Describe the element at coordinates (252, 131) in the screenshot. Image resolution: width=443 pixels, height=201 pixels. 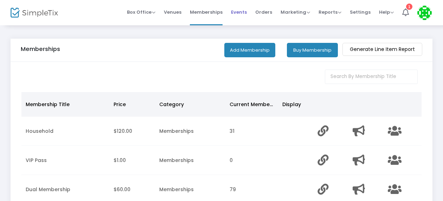
I see `td: 31` at that location.